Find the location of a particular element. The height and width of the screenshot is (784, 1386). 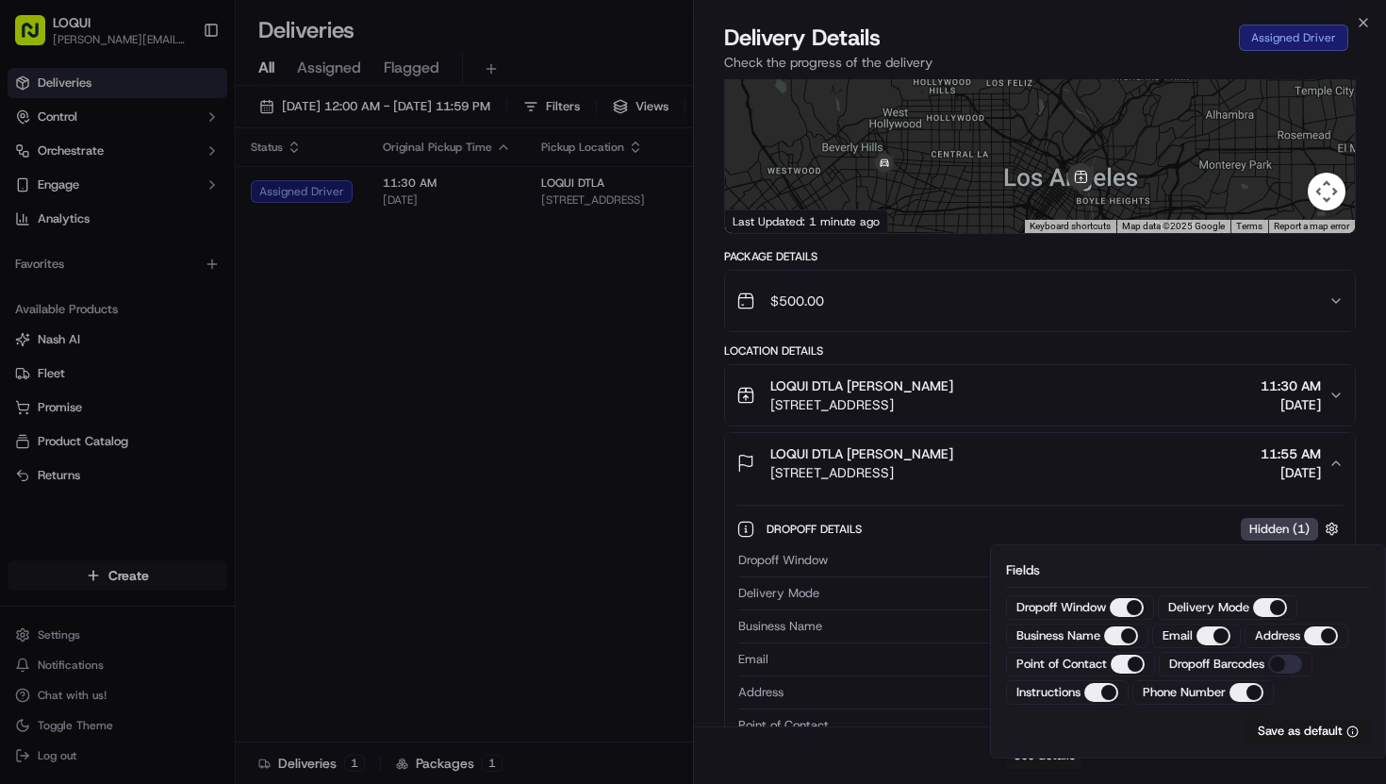

span: Dropoff Details is located at coordinates (816, 529).